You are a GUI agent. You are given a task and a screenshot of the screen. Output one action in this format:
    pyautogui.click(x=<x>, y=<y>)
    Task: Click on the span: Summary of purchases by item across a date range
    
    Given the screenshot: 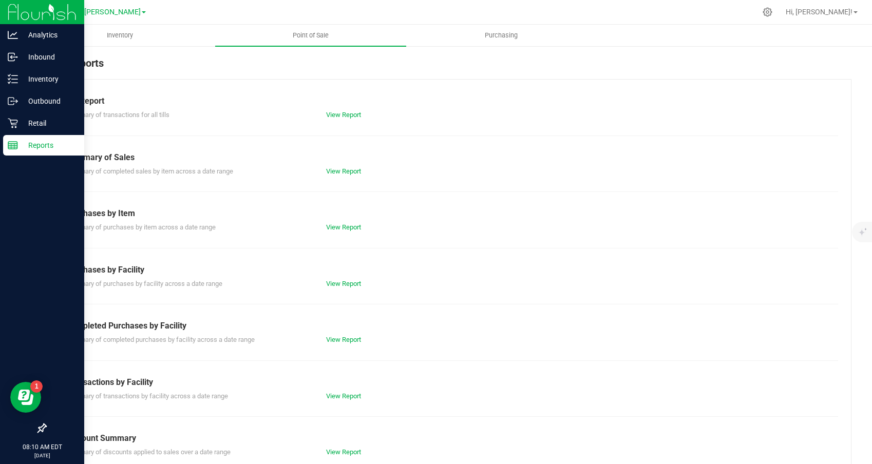 What is the action you would take?
    pyautogui.click(x=141, y=227)
    